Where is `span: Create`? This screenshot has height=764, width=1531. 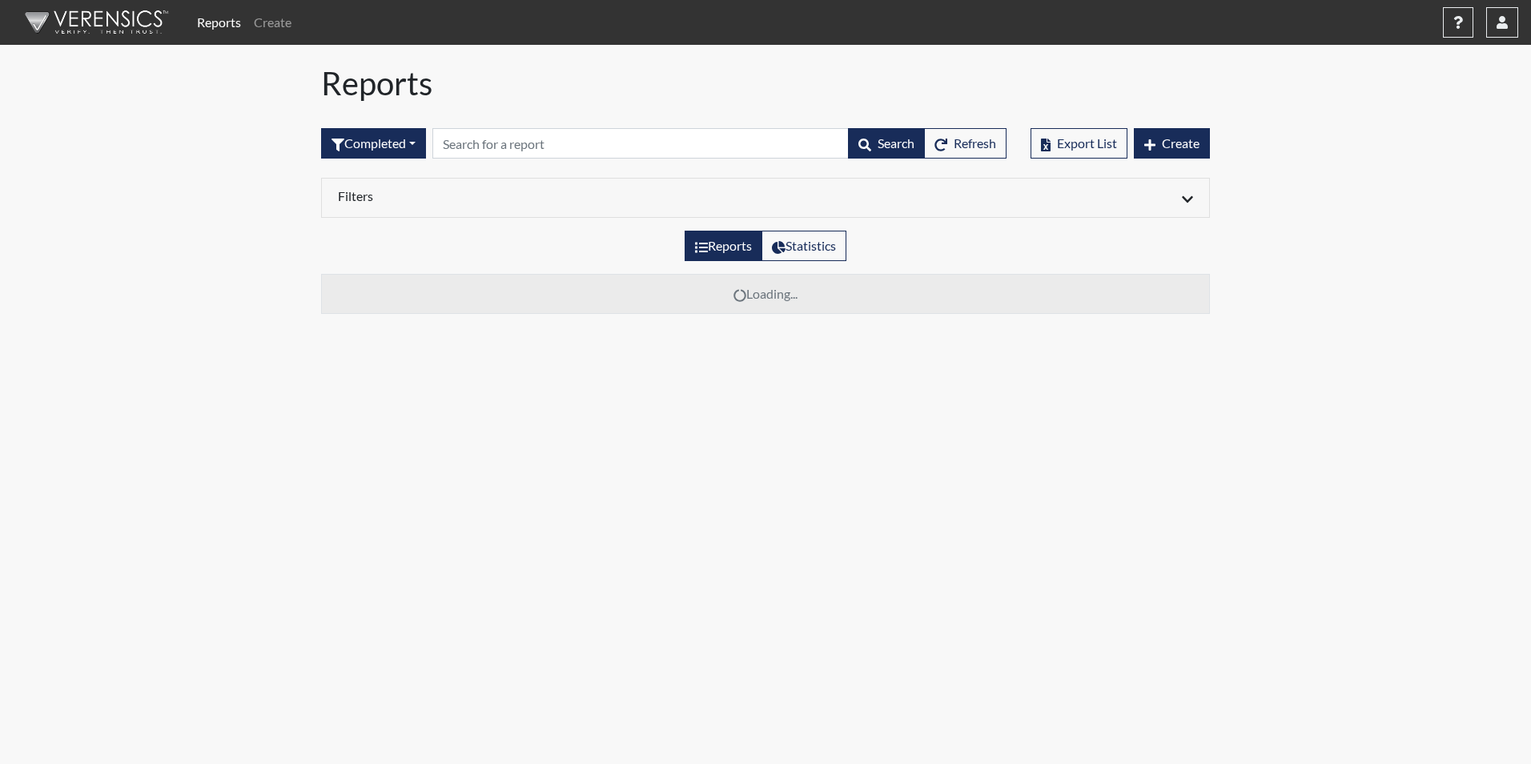
span: Create is located at coordinates (1180, 143).